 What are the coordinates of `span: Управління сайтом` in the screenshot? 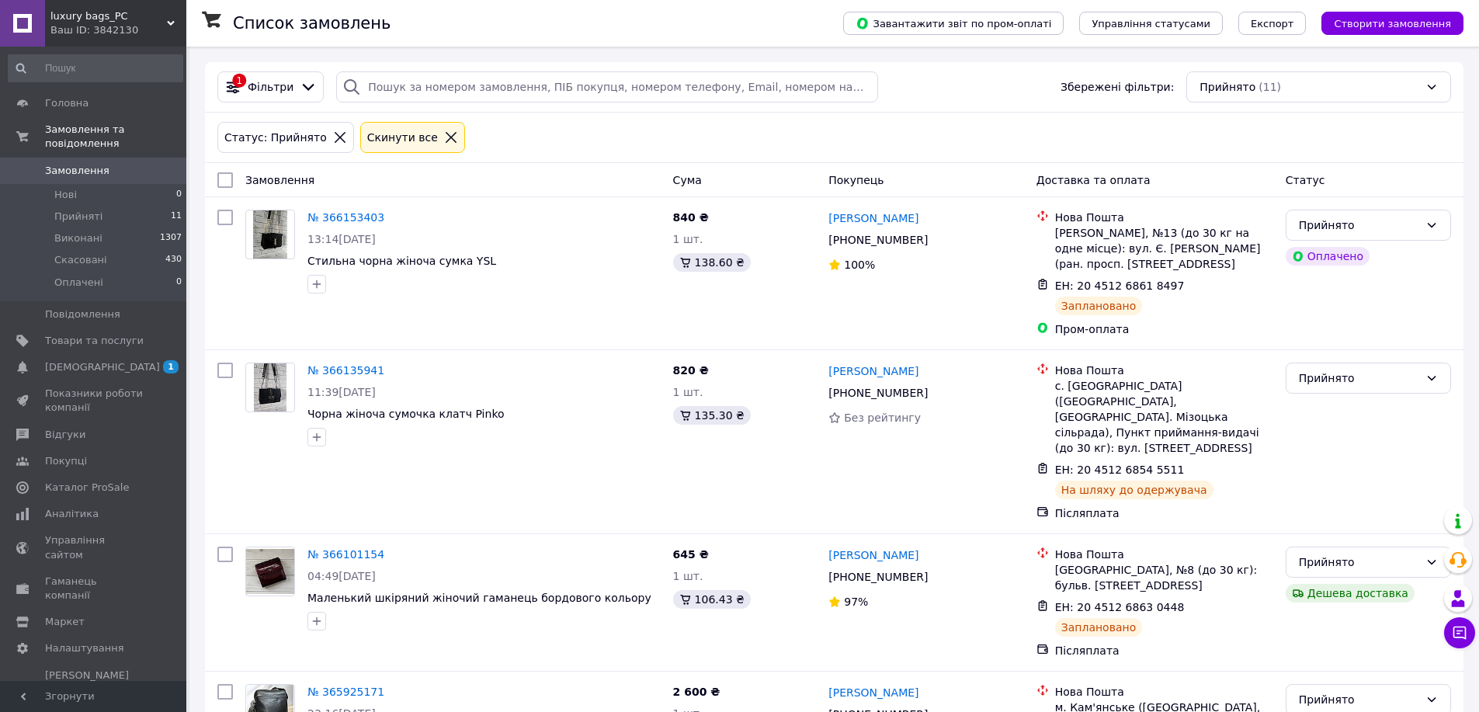 It's located at (94, 547).